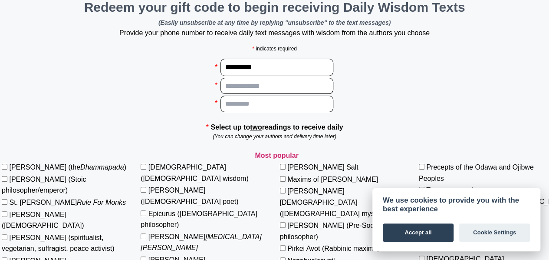  Describe the element at coordinates (256, 127) in the screenshot. I see `u: two` at that location.